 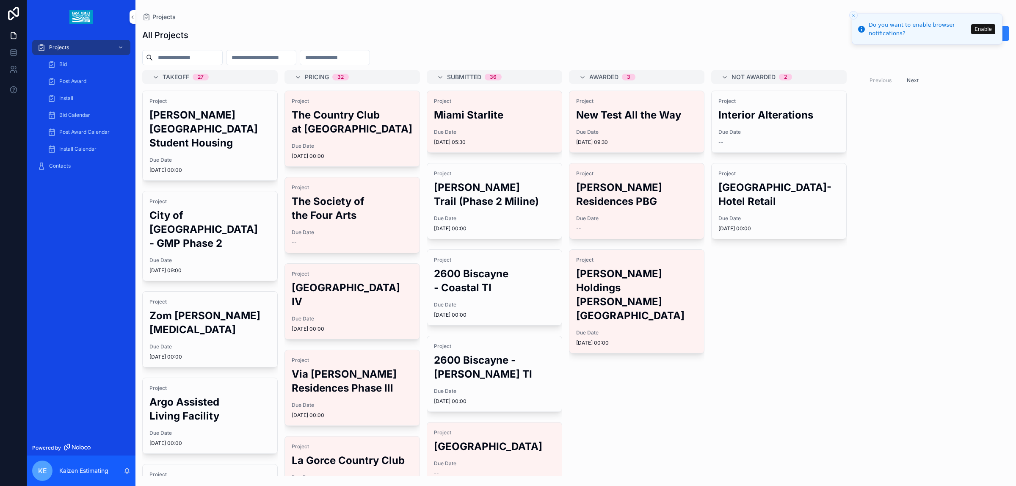 I want to click on button: Next, so click(x=913, y=80).